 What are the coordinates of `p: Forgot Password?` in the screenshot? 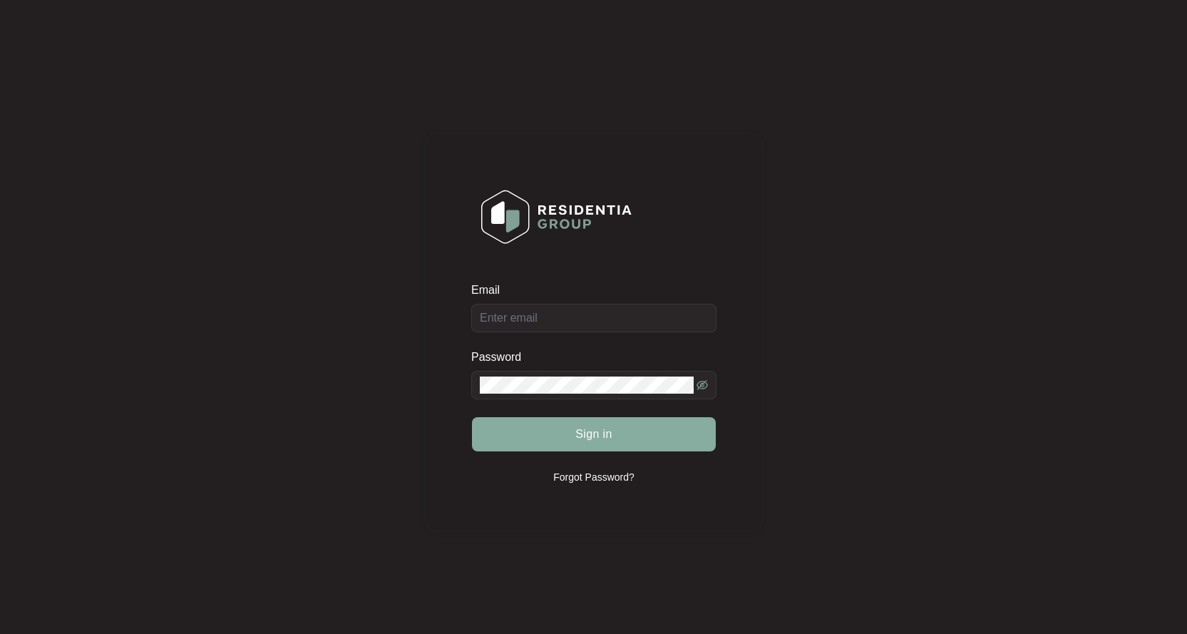 It's located at (594, 477).